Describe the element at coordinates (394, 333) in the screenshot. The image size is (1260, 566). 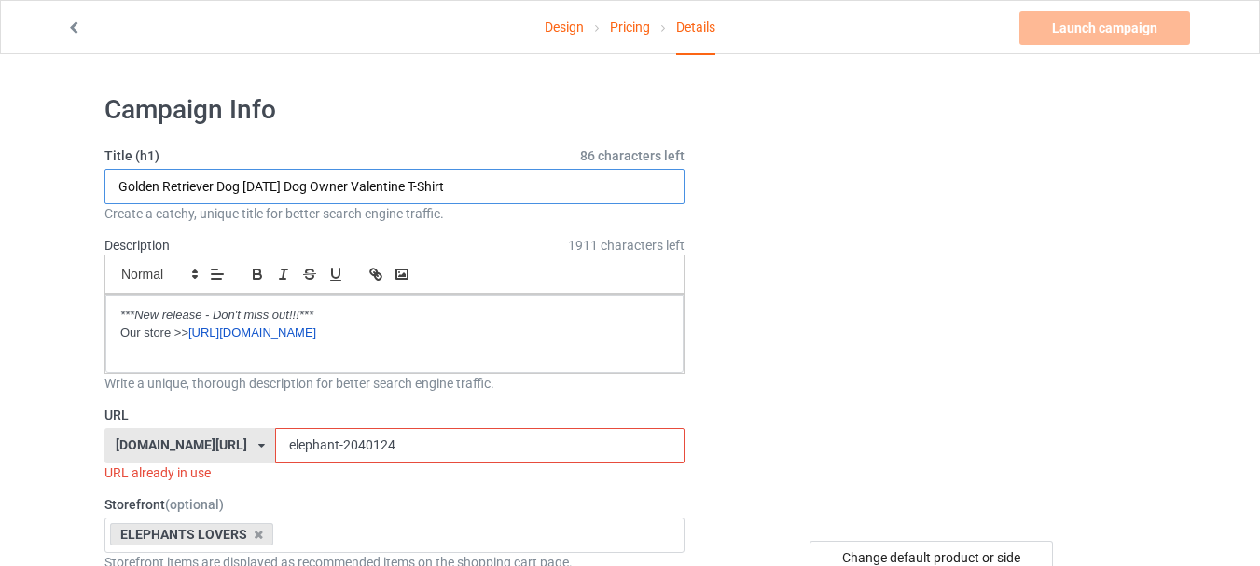
I see `p: Our store >>` at that location.